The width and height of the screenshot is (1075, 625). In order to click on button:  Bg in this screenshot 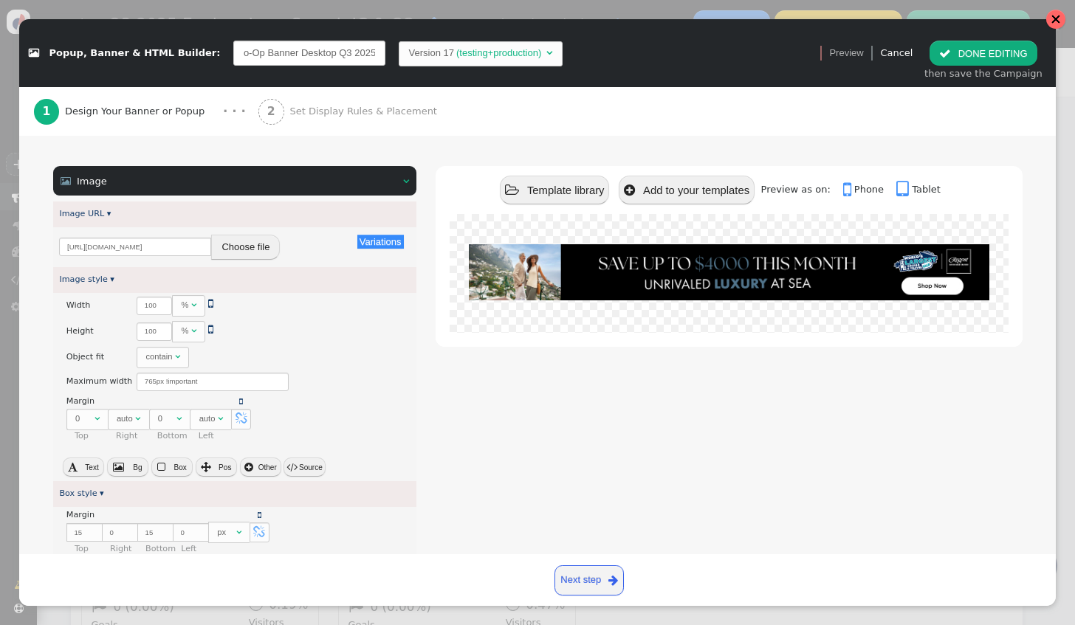, I will do `click(128, 467)`.